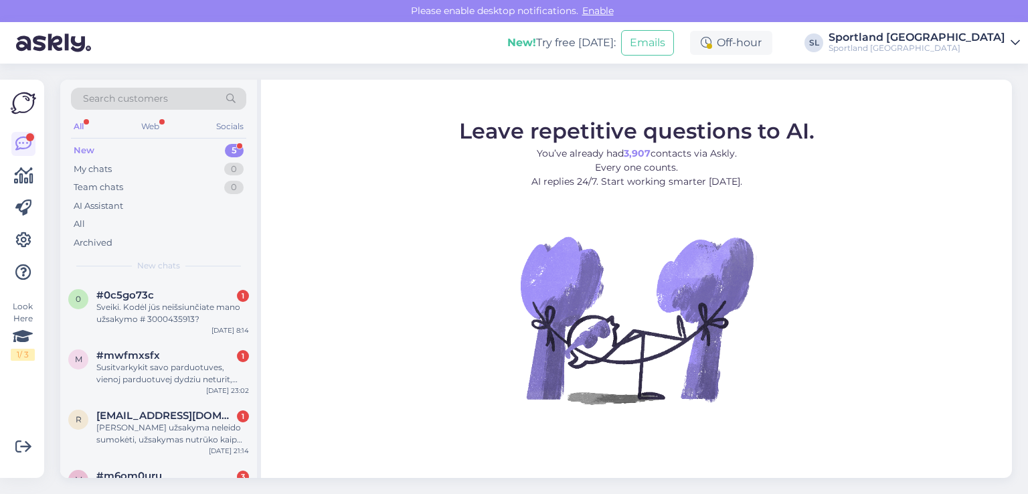 The width and height of the screenshot is (1028, 494). What do you see at coordinates (647, 43) in the screenshot?
I see `button: Emails` at bounding box center [647, 43].